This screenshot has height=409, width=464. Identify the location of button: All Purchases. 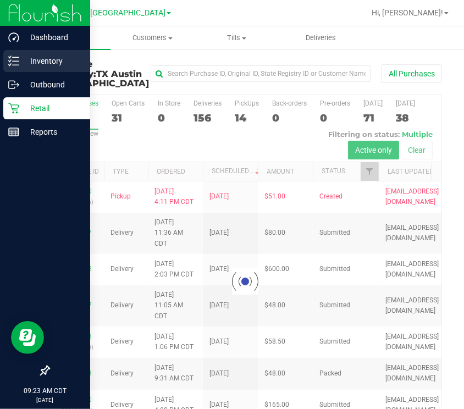
(412, 74).